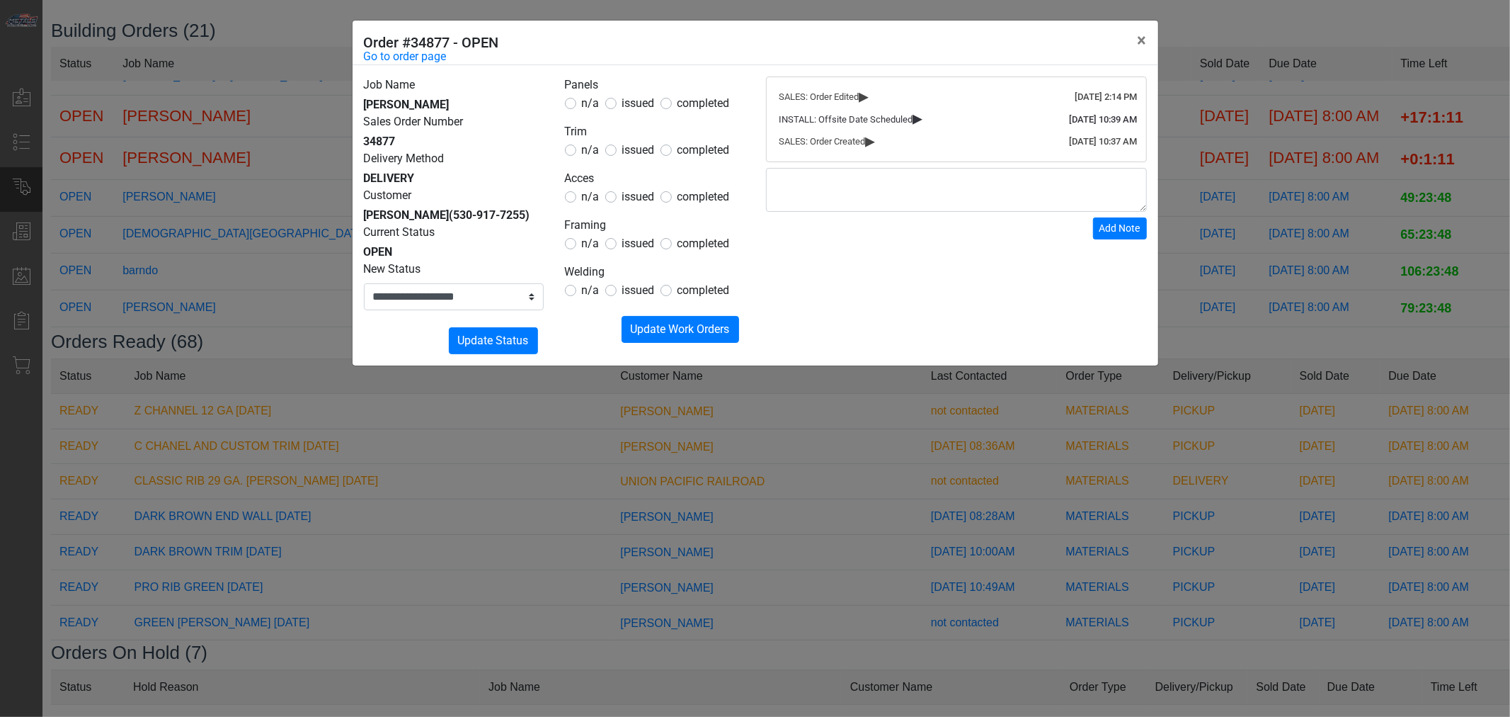 Image resolution: width=1510 pixels, height=717 pixels. Describe the element at coordinates (957, 142) in the screenshot. I see `div: SALES: Order Created` at that location.